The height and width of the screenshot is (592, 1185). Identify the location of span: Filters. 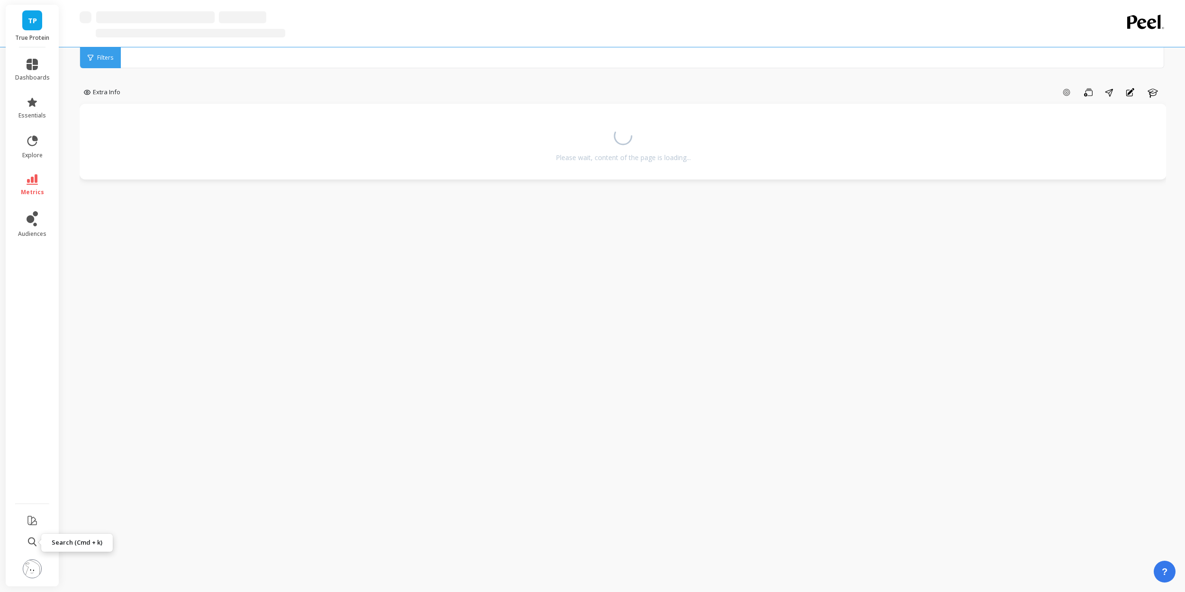
(105, 58).